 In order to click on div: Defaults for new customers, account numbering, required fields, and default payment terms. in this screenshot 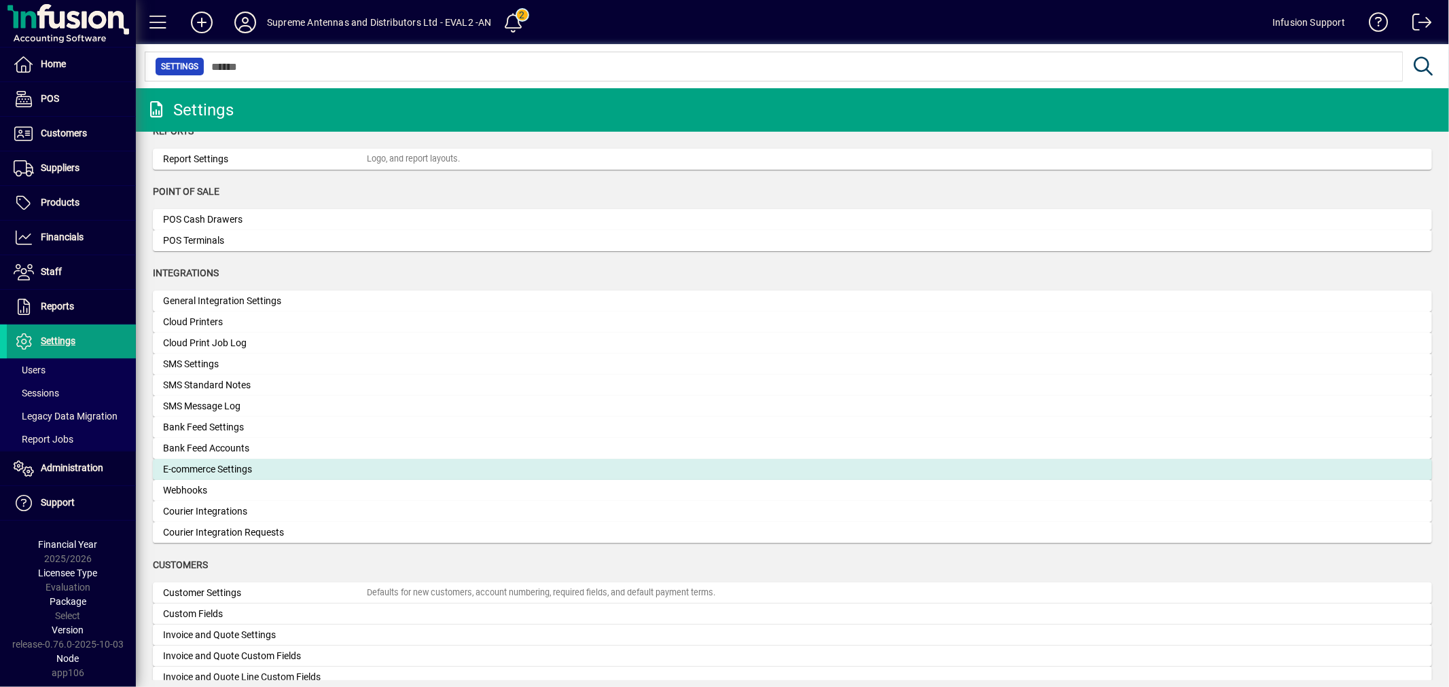, I will do `click(541, 593)`.